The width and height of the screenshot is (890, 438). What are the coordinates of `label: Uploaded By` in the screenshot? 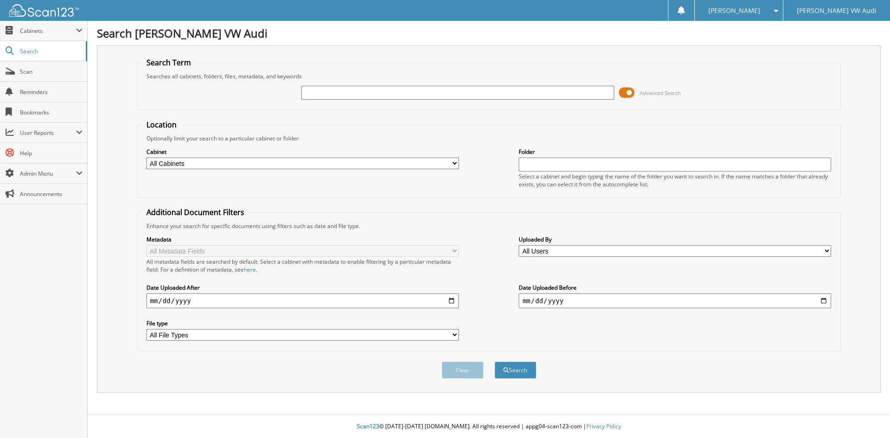 It's located at (675, 239).